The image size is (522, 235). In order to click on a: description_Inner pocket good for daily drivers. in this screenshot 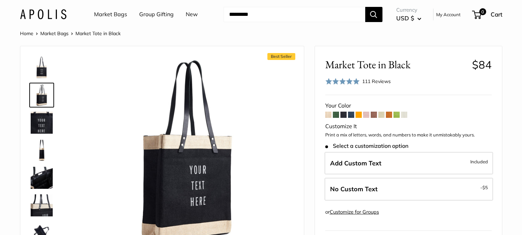, I will do `click(42, 178)`.